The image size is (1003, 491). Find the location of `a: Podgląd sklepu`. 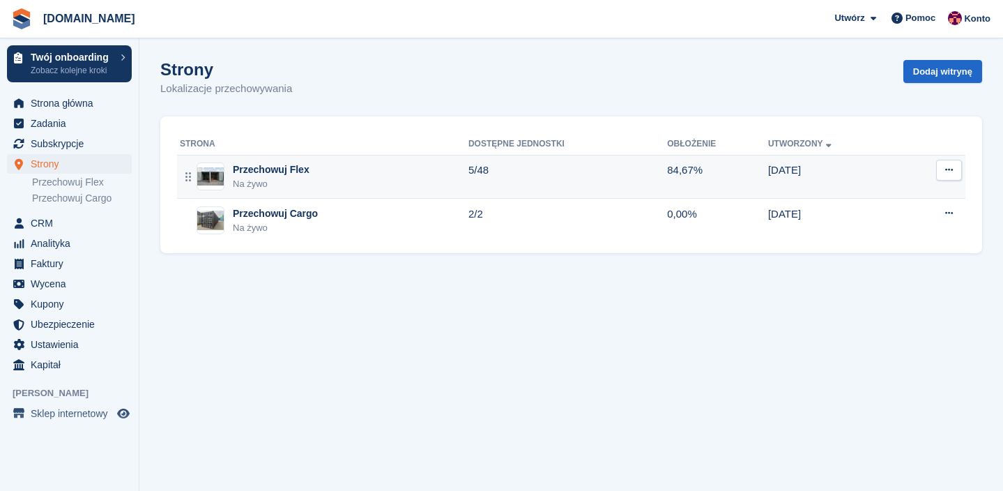

a: Podgląd sklepu is located at coordinates (123, 413).